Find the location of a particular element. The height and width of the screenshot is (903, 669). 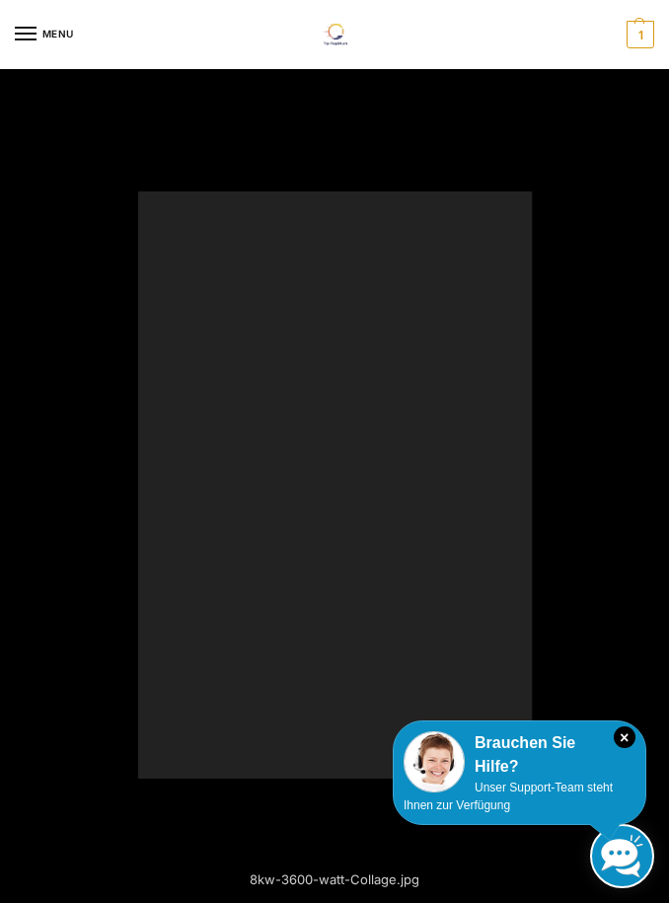

i: Schließen is located at coordinates (624, 737).